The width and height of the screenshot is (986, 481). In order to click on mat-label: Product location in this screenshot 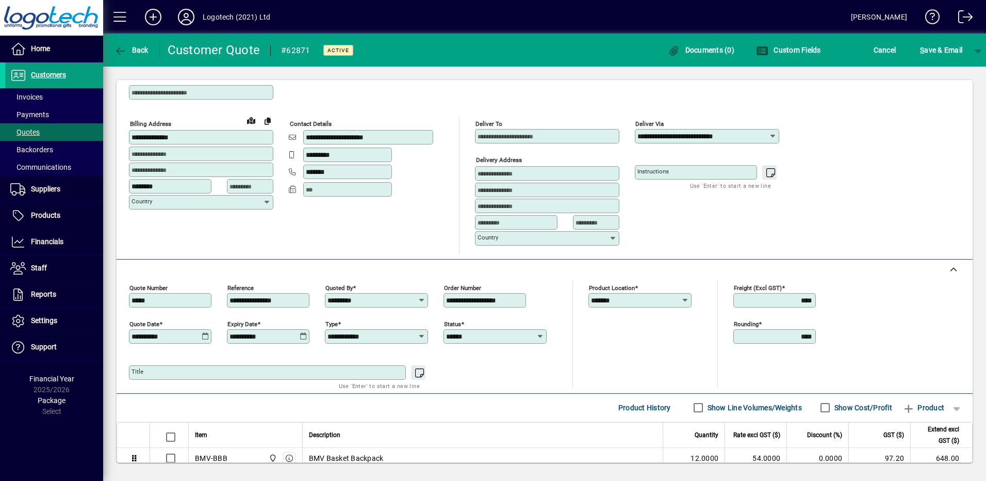, I will do `click(612, 287)`.